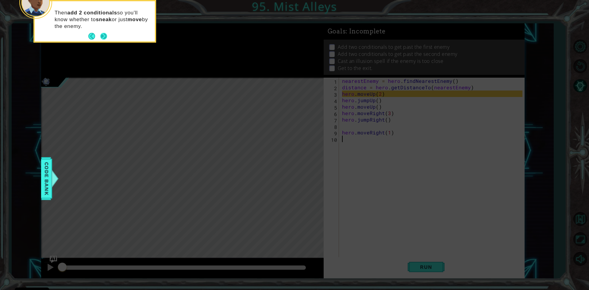  Describe the element at coordinates (104, 36) in the screenshot. I see `button: Next` at that location.